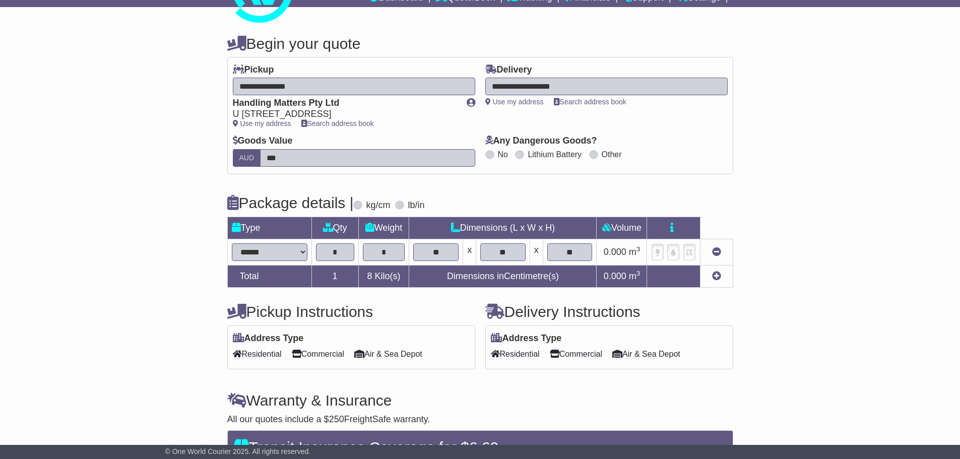 The width and height of the screenshot is (960, 459). Describe the element at coordinates (335, 228) in the screenshot. I see `td: Qty` at that location.